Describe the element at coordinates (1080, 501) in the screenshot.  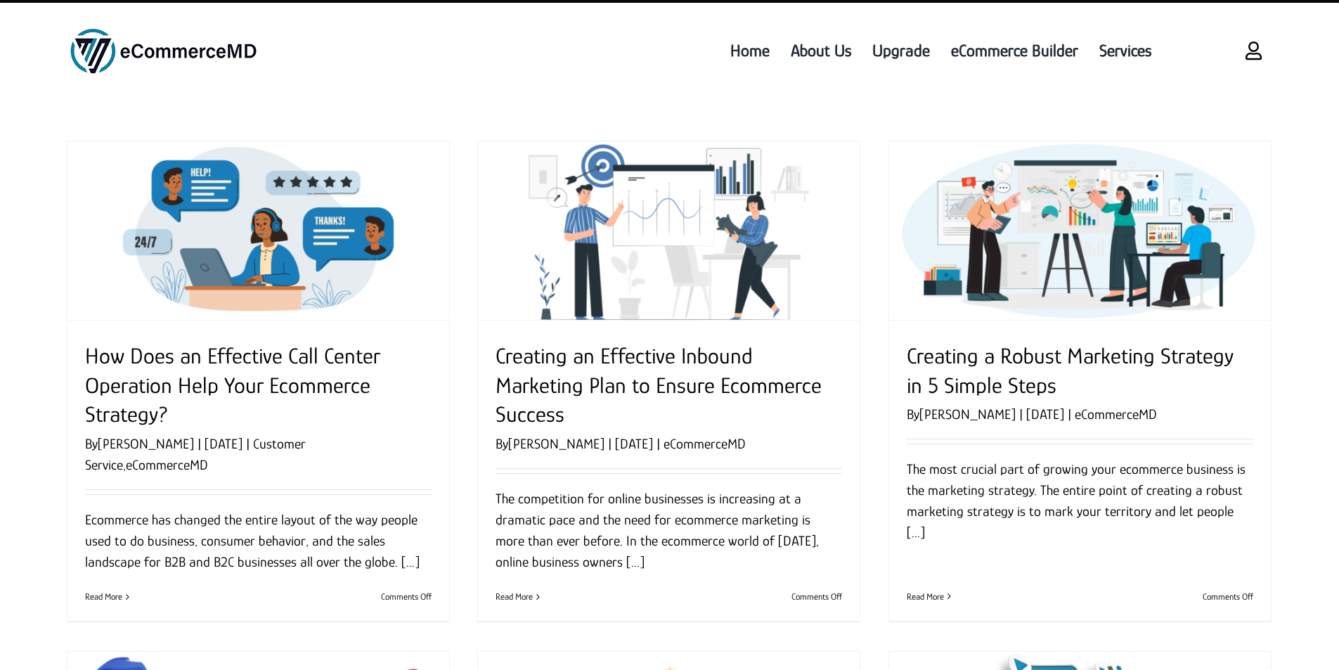
I see `p: The most crucial part of growing your ecommerce business is the marketing strategy. The entire po...` at that location.